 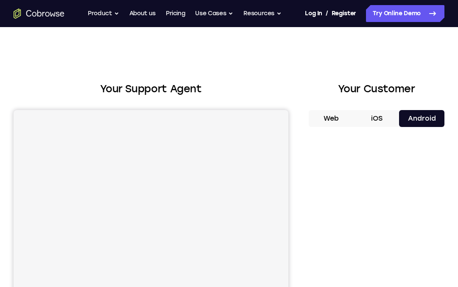 I want to click on a: Try Online Demo, so click(x=405, y=14).